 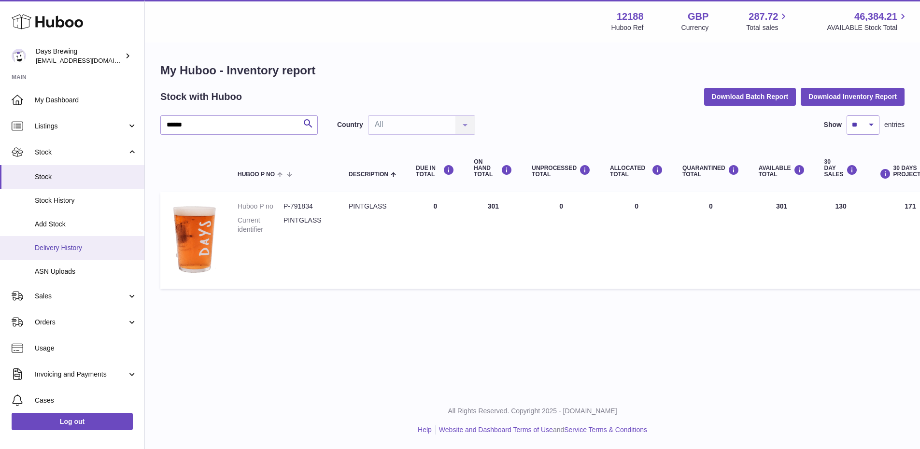 I want to click on div: Currency, so click(x=695, y=28).